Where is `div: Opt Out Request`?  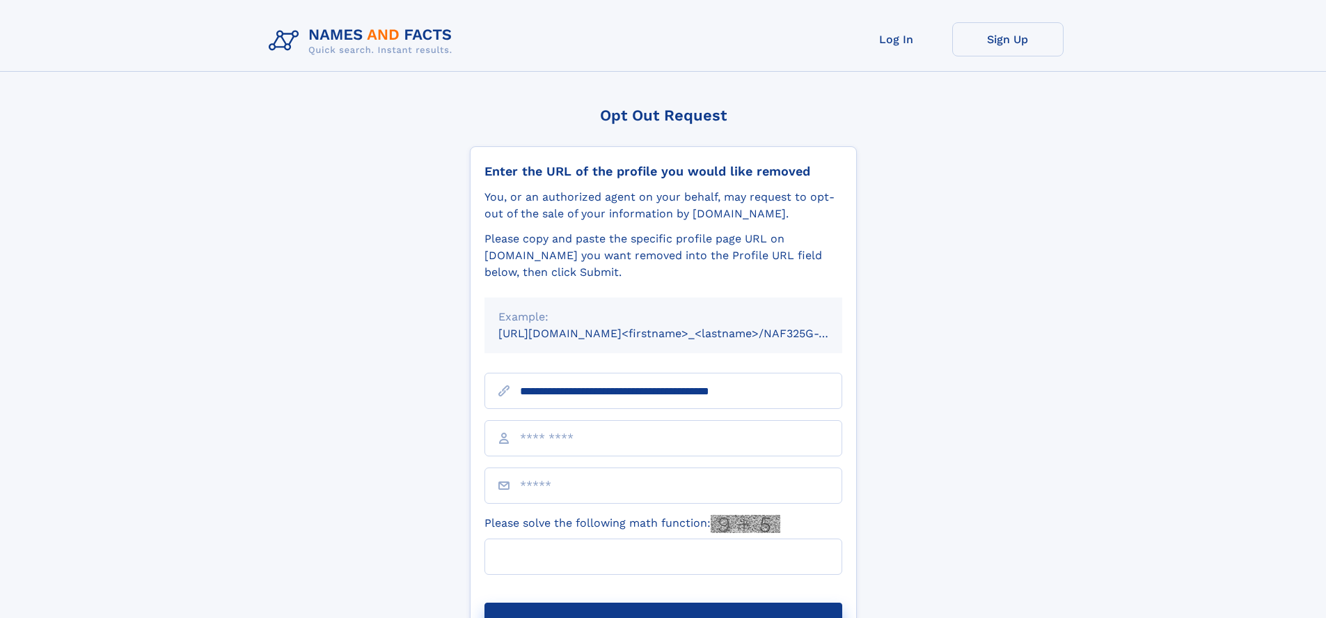
div: Opt Out Request is located at coordinates (664, 115).